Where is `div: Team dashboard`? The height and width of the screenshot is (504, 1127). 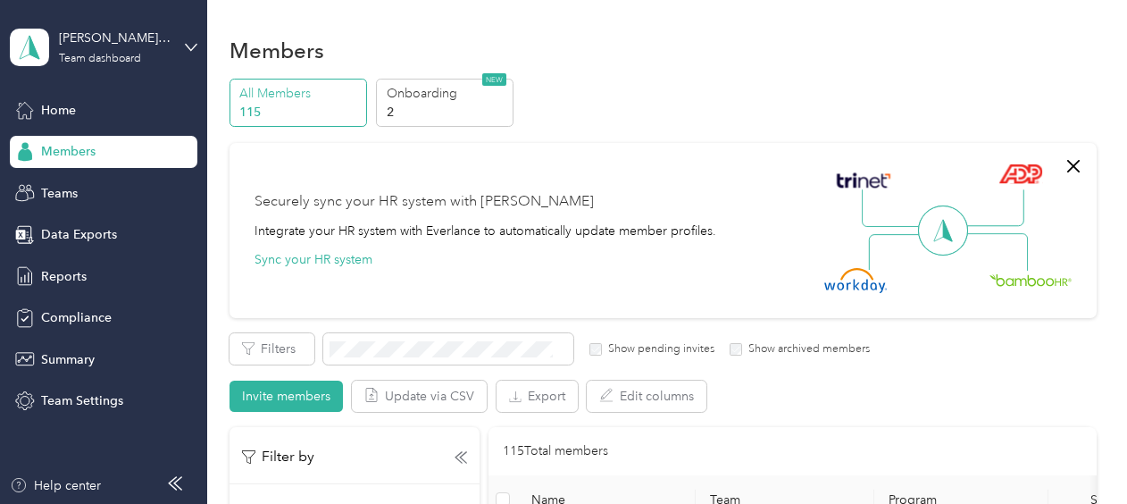
div: Team dashboard is located at coordinates (100, 59).